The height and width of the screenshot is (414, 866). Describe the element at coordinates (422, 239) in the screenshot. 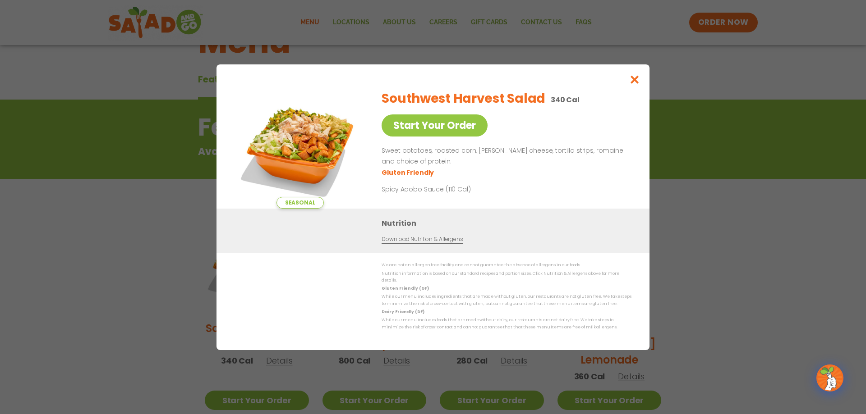

I see `a: Download Nutrition & Allergens` at that location.